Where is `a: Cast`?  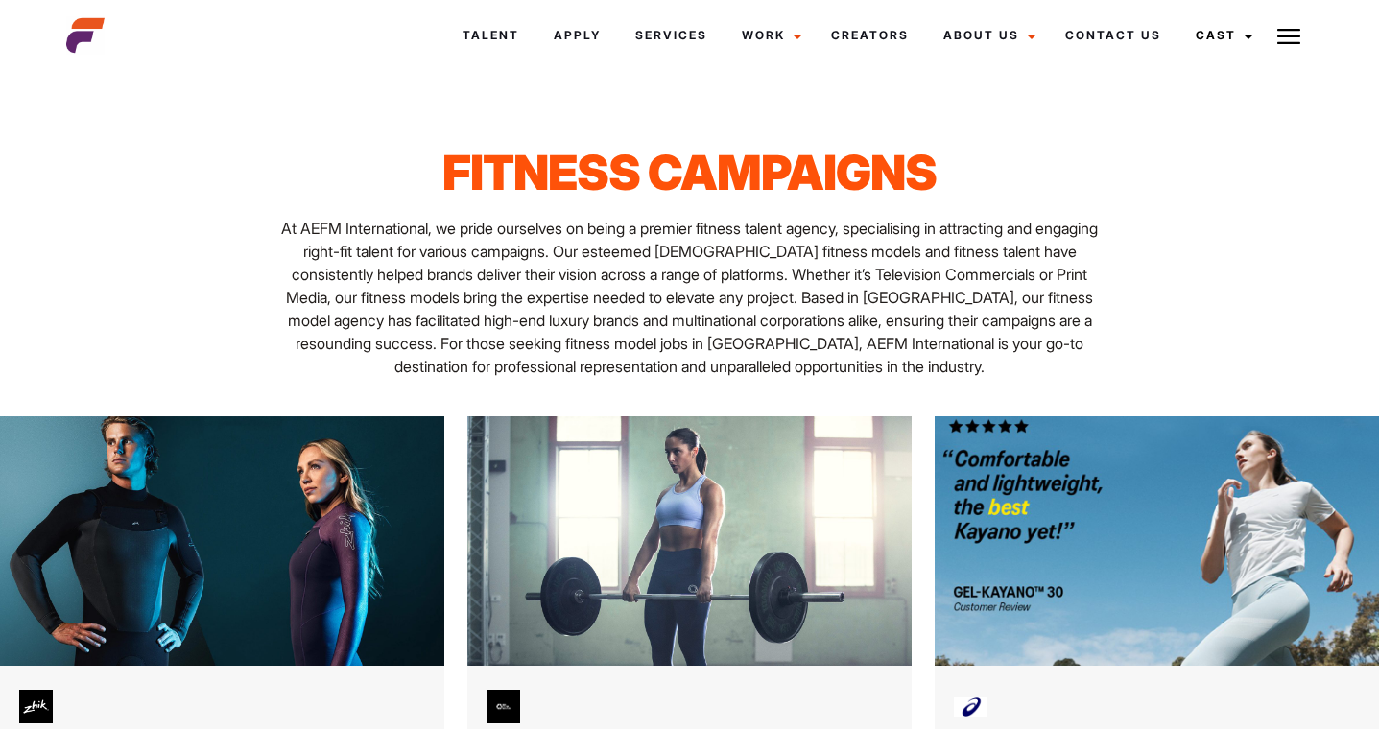 a: Cast is located at coordinates (1222, 36).